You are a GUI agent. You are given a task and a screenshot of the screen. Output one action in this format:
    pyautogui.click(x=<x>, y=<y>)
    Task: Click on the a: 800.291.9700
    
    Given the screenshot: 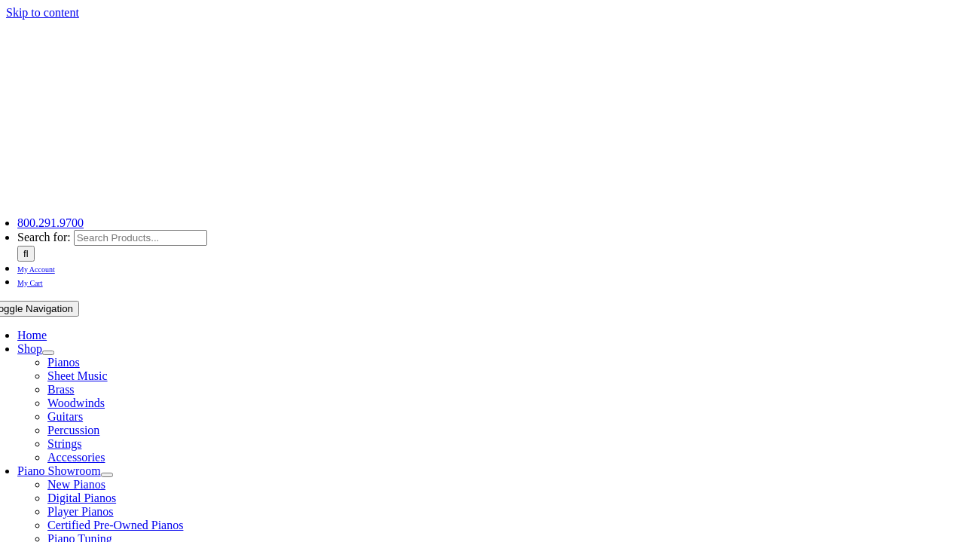 What is the action you would take?
    pyautogui.click(x=50, y=222)
    